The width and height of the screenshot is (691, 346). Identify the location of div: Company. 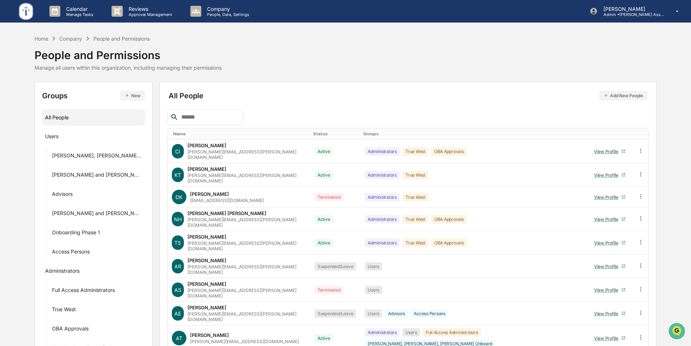
(70, 38).